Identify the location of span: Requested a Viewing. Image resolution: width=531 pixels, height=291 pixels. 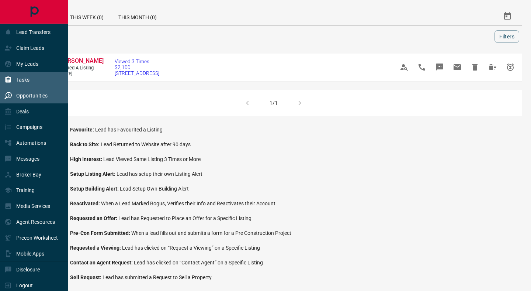
(96, 247).